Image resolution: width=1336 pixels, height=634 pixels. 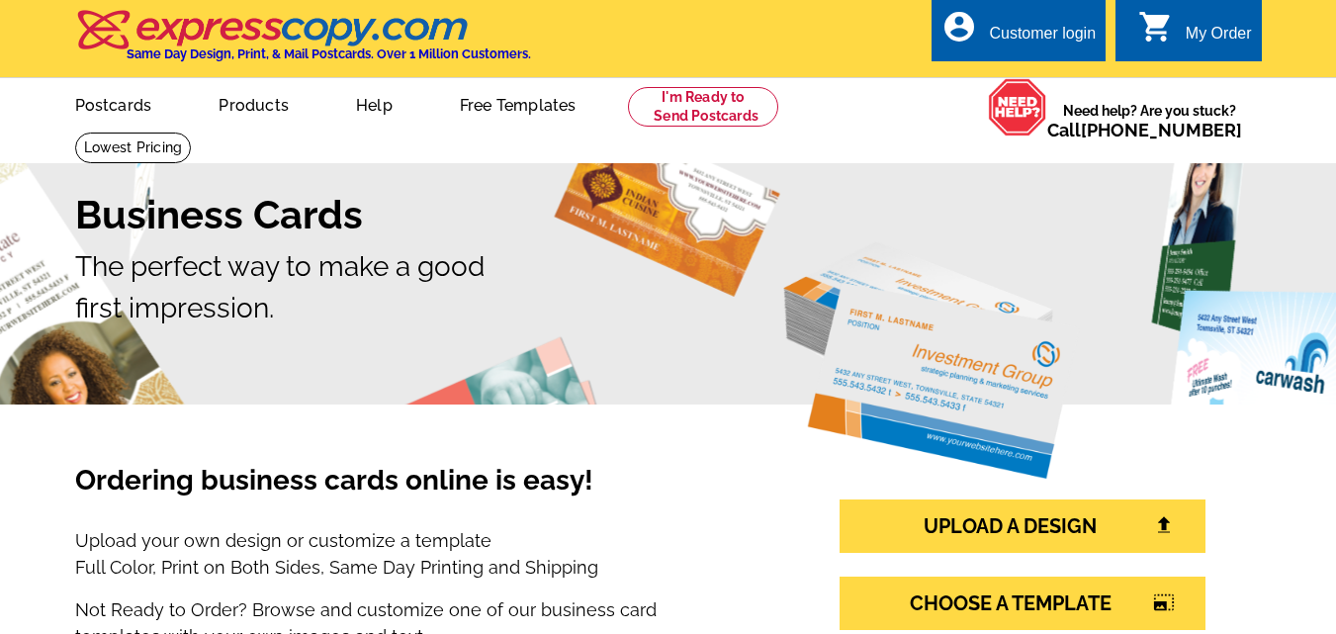 I want to click on p: Upload your own design or customize a template Full Color, Print on Both Sides, Same Day Printing..., so click(x=415, y=554).